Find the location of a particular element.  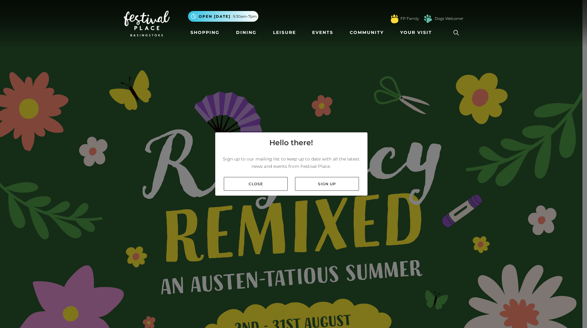

span: 9.30am-7pm is located at coordinates (245, 17).